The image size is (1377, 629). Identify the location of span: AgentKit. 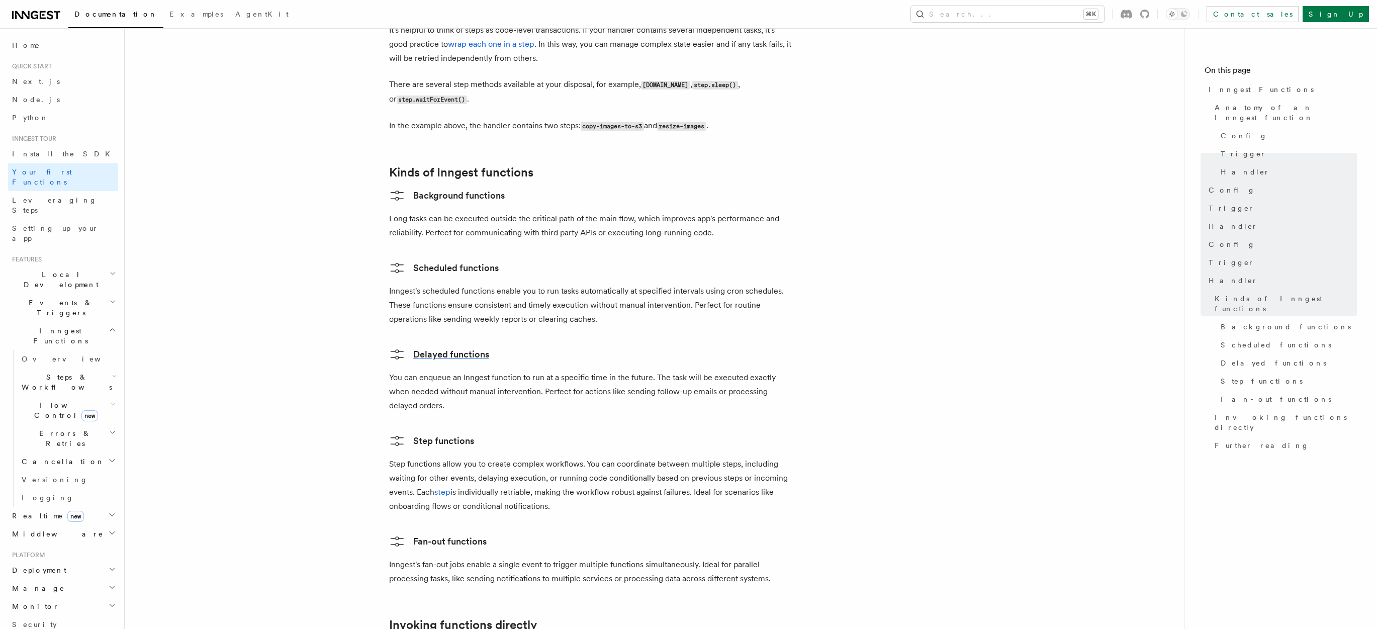
(262, 14).